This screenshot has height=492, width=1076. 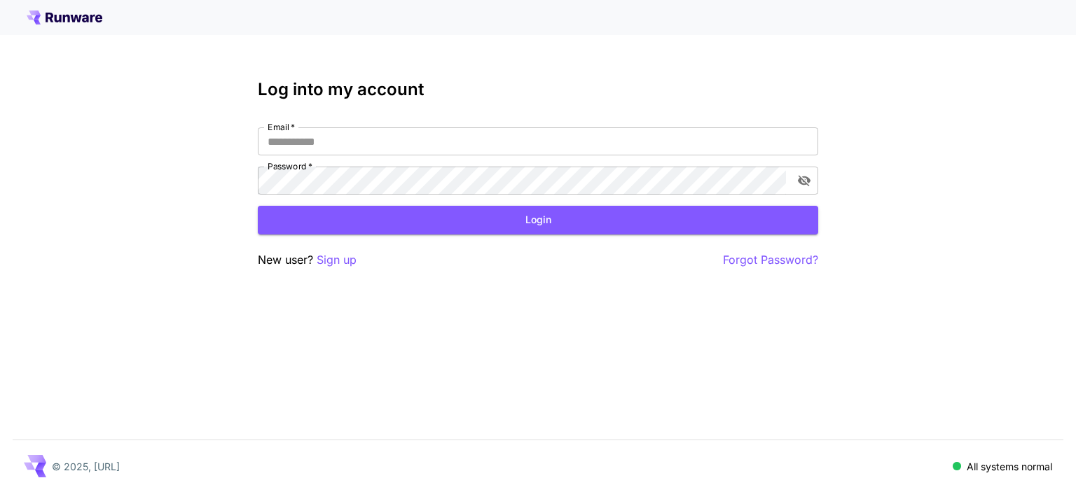 What do you see at coordinates (336, 260) in the screenshot?
I see `button: Sign up` at bounding box center [336, 260].